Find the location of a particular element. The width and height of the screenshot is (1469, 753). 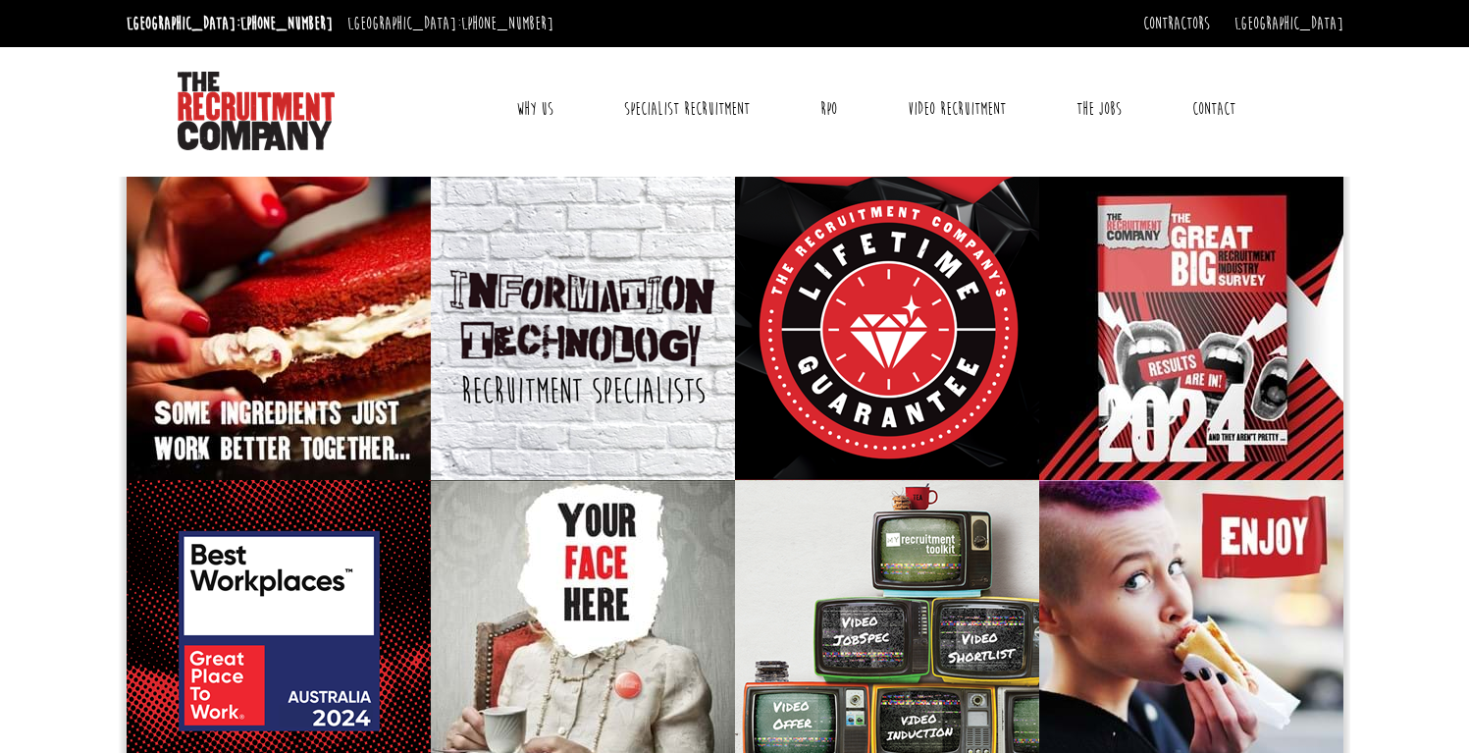

a: Why Us is located at coordinates (535, 109).